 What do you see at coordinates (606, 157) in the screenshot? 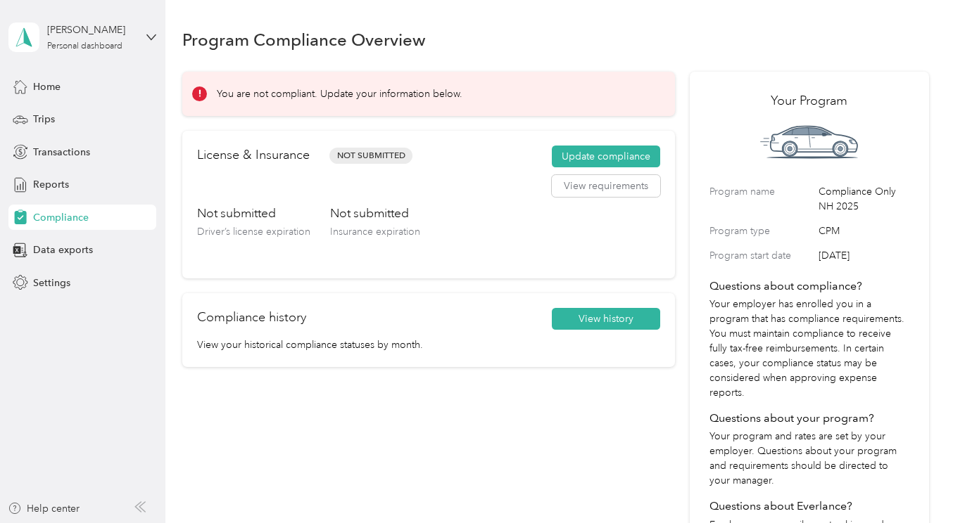
I see `button: Update compliance` at bounding box center [606, 157].